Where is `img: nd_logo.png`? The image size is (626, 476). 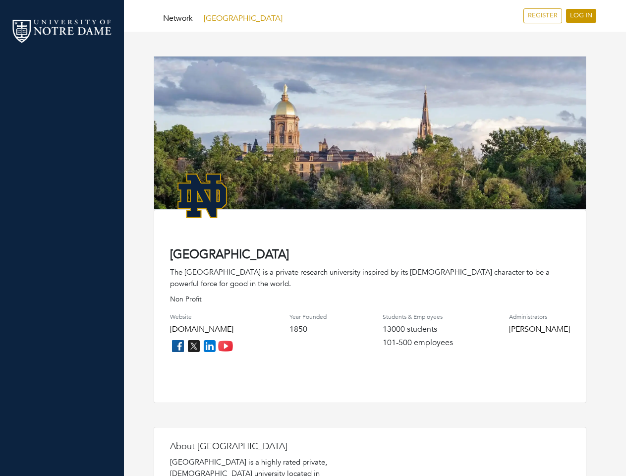
img: nd_logo.png is located at coordinates (62, 31).